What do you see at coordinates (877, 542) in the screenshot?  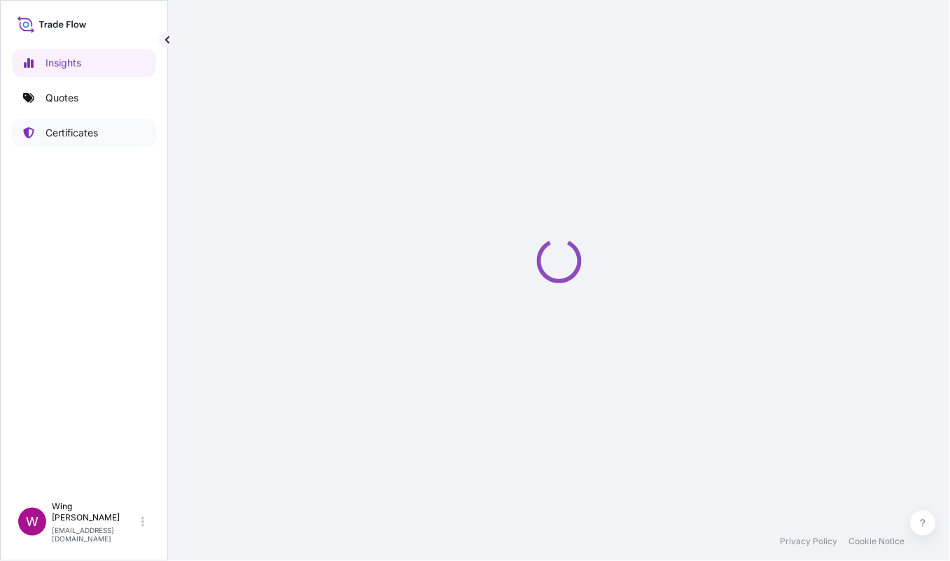 I see `a: Cookie Notice` at bounding box center [877, 542].